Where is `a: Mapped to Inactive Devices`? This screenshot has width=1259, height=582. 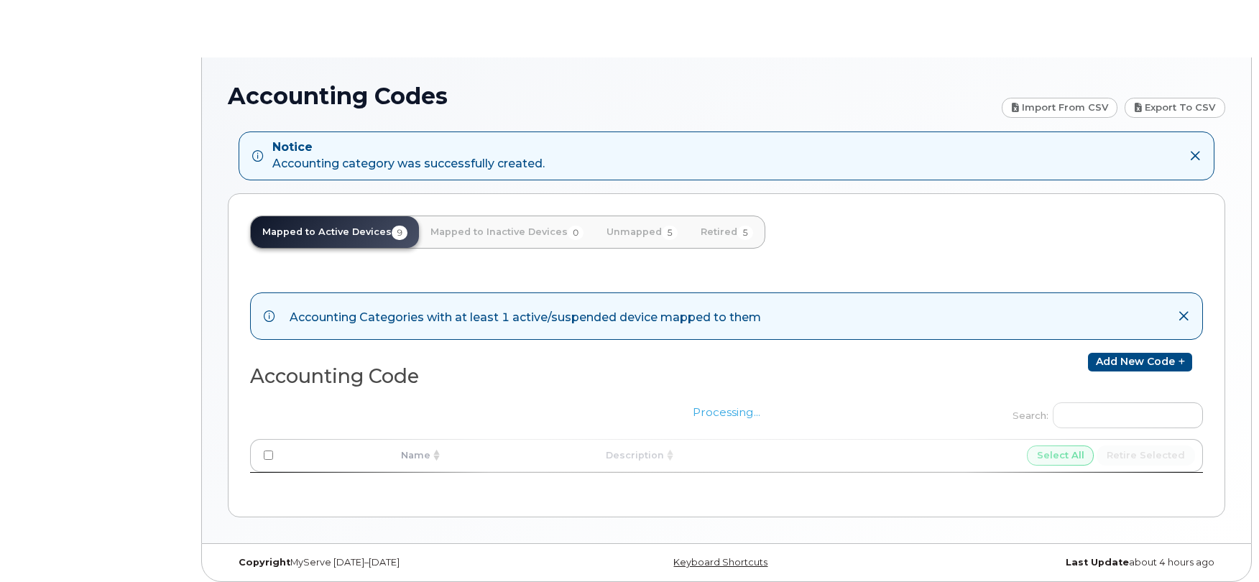
a: Mapped to Inactive Devices is located at coordinates (507, 232).